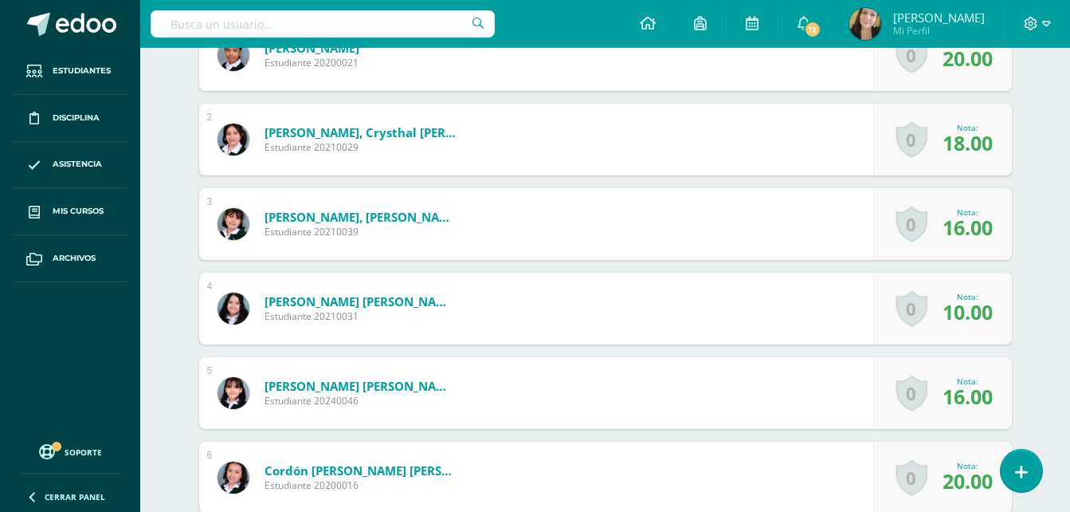 The image size is (1070, 512). Describe the element at coordinates (81, 71) in the screenshot. I see `span: Estudiantes` at that location.